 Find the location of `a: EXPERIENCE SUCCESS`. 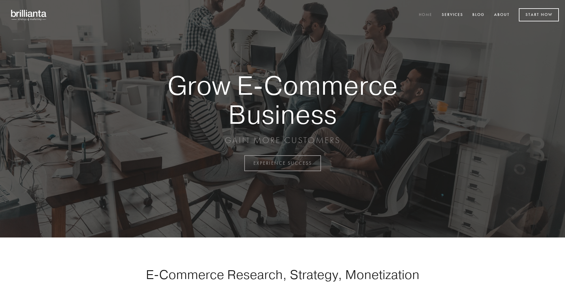

a: EXPERIENCE SUCCESS is located at coordinates (283, 163).